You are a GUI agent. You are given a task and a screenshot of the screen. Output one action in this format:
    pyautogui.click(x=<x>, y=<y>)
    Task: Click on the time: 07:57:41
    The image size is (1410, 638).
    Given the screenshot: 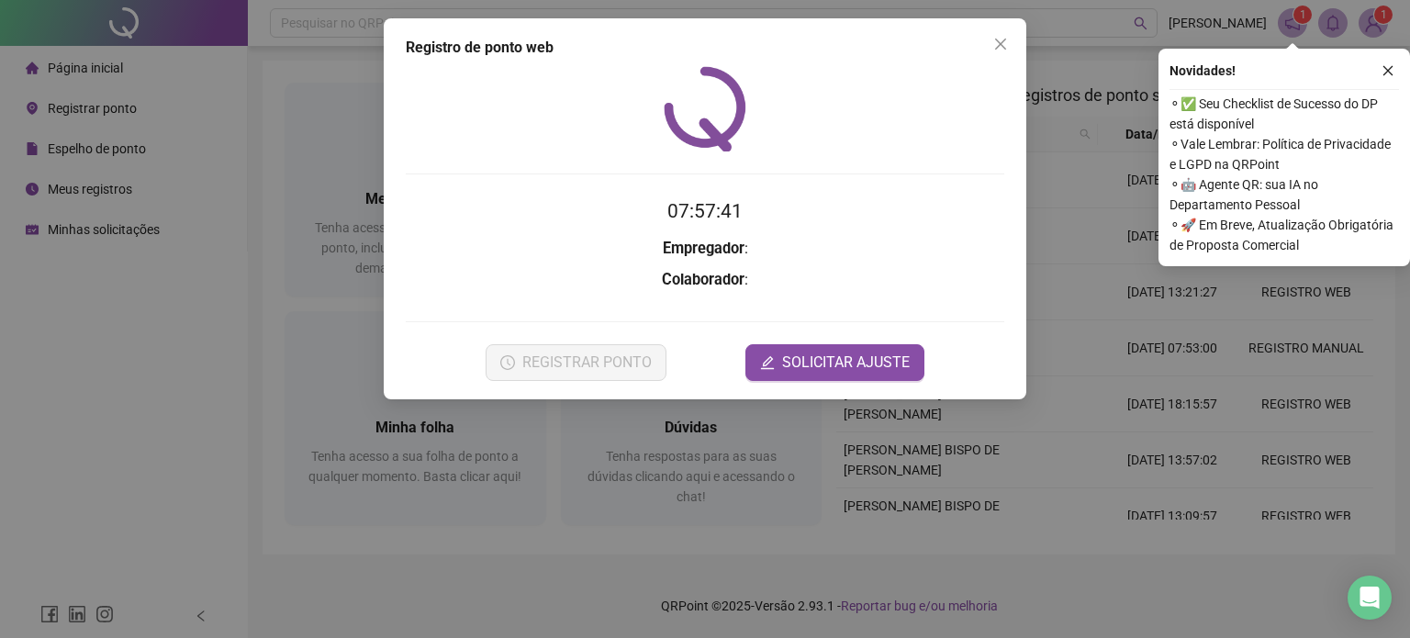 What is the action you would take?
    pyautogui.click(x=705, y=211)
    